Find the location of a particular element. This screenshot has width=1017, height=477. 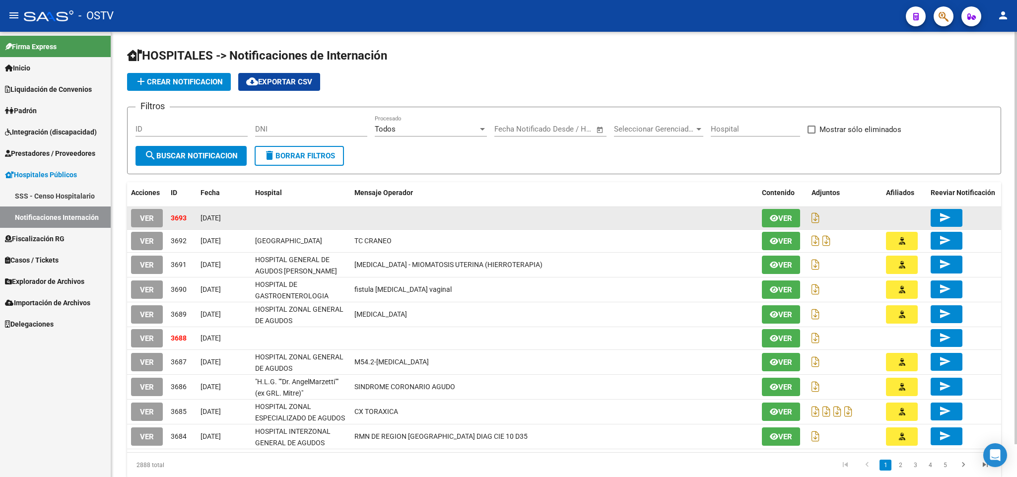

a: go to next page is located at coordinates (964, 465).